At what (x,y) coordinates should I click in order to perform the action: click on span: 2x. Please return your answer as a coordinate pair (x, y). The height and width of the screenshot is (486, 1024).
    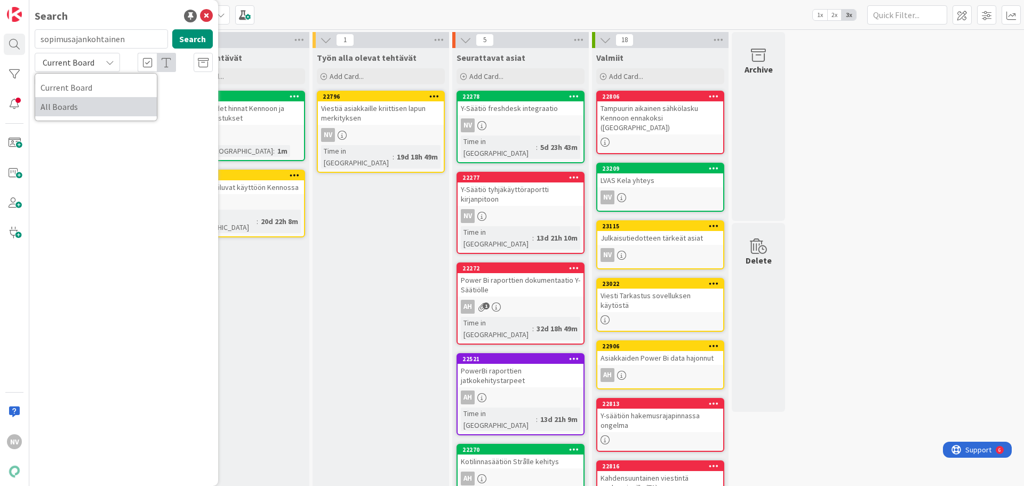
    Looking at the image, I should click on (834, 15).